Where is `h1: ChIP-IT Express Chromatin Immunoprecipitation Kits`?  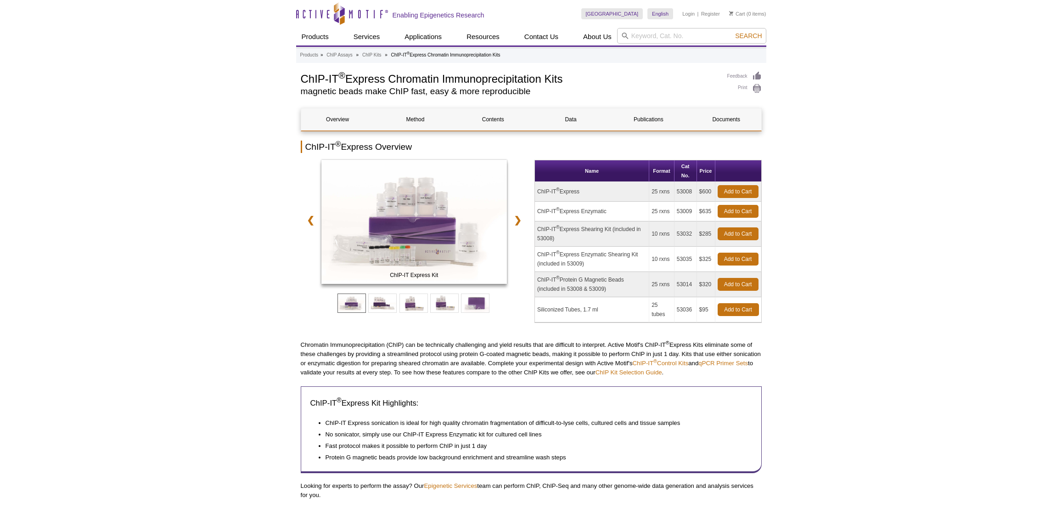
h1: ChIP-IT Express Chromatin Immunoprecipitation Kits is located at coordinates (509, 78).